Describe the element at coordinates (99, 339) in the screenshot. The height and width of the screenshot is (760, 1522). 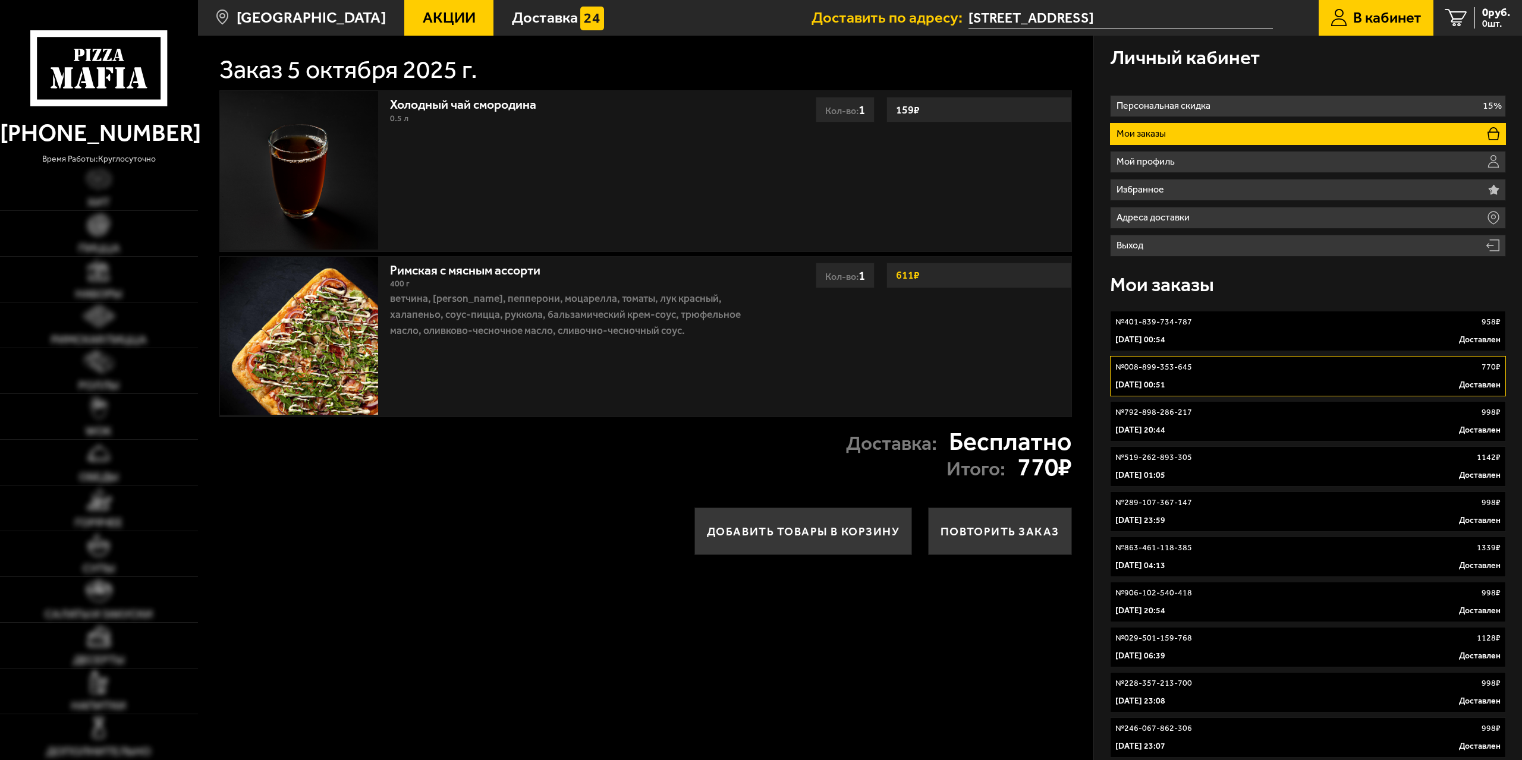
I see `span: Римская пицца` at that location.